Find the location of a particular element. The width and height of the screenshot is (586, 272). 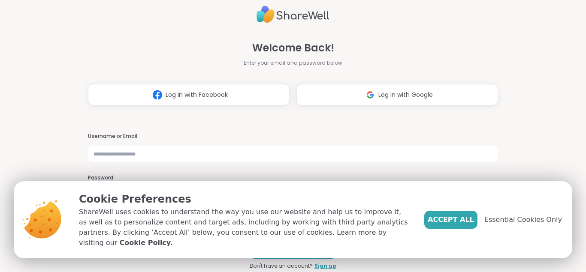

span: Accept All is located at coordinates (451, 220).